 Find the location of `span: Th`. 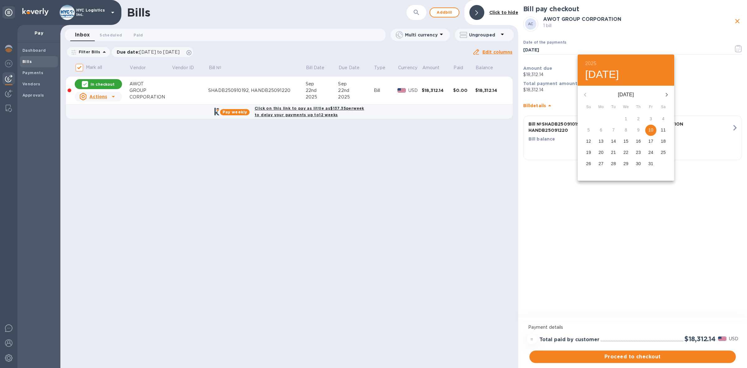

span: Th is located at coordinates (638, 107).